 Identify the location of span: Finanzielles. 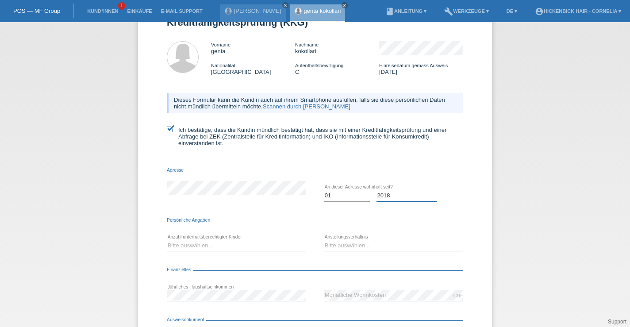
(180, 269).